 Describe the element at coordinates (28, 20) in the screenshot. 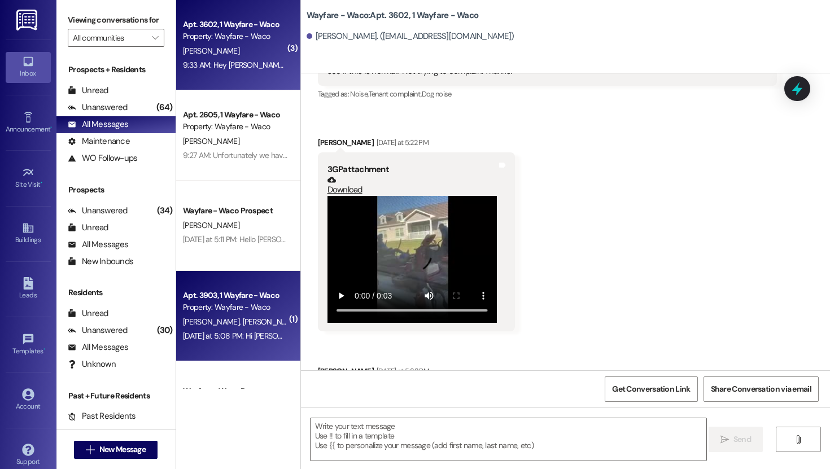

I see `img: ResiDesk Logo` at that location.